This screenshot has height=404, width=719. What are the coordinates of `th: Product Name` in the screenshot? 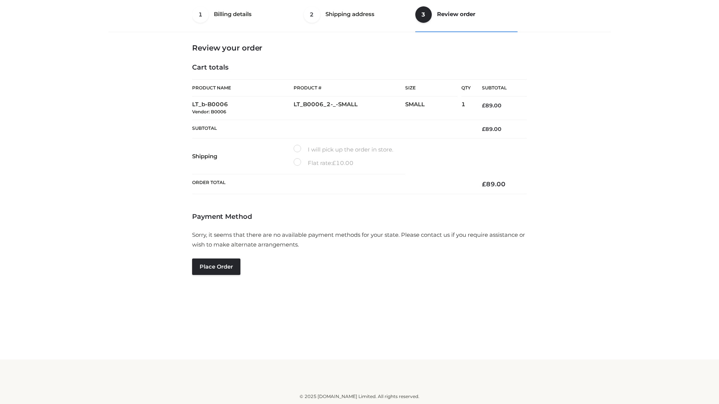 It's located at (243, 88).